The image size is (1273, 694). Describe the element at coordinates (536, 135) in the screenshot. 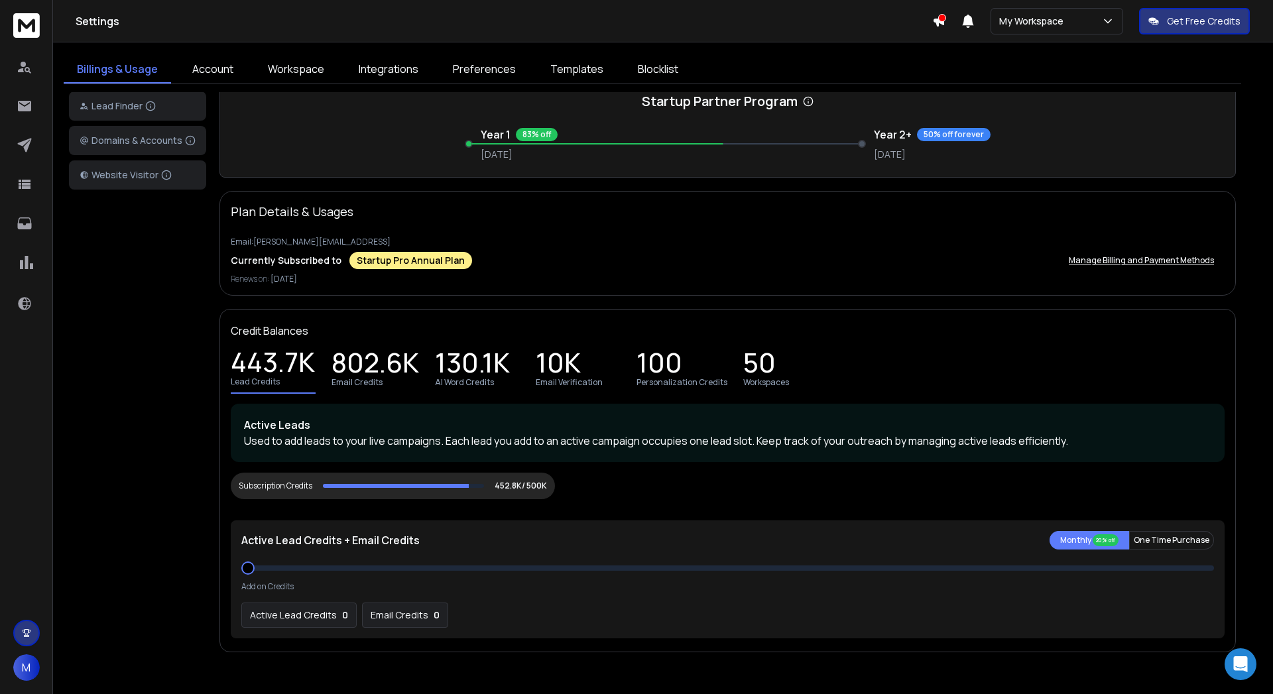

I see `div: 83% off` at that location.